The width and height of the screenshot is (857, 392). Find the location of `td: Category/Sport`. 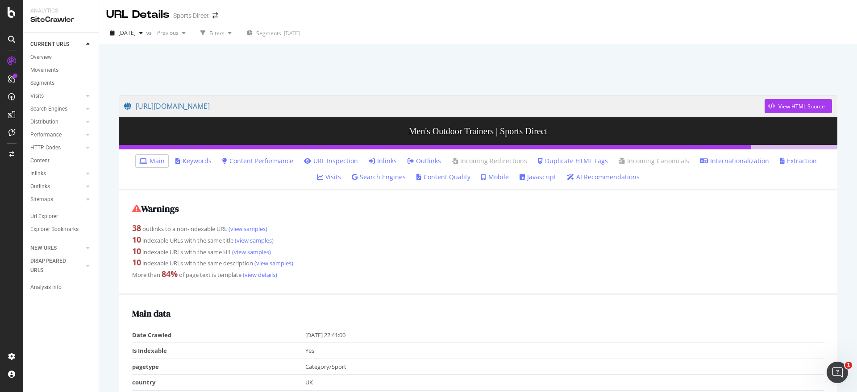

td: Category/Sport is located at coordinates (565, 367).